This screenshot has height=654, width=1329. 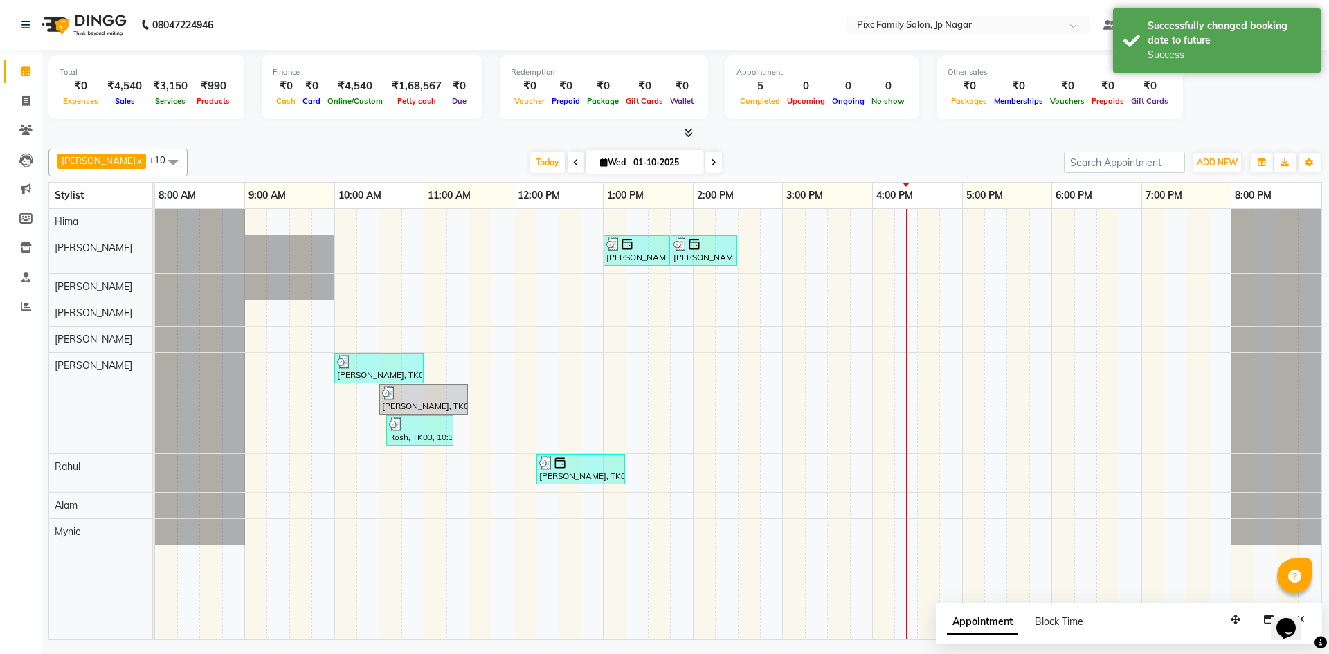 I want to click on a: 10:00 AM, so click(x=360, y=195).